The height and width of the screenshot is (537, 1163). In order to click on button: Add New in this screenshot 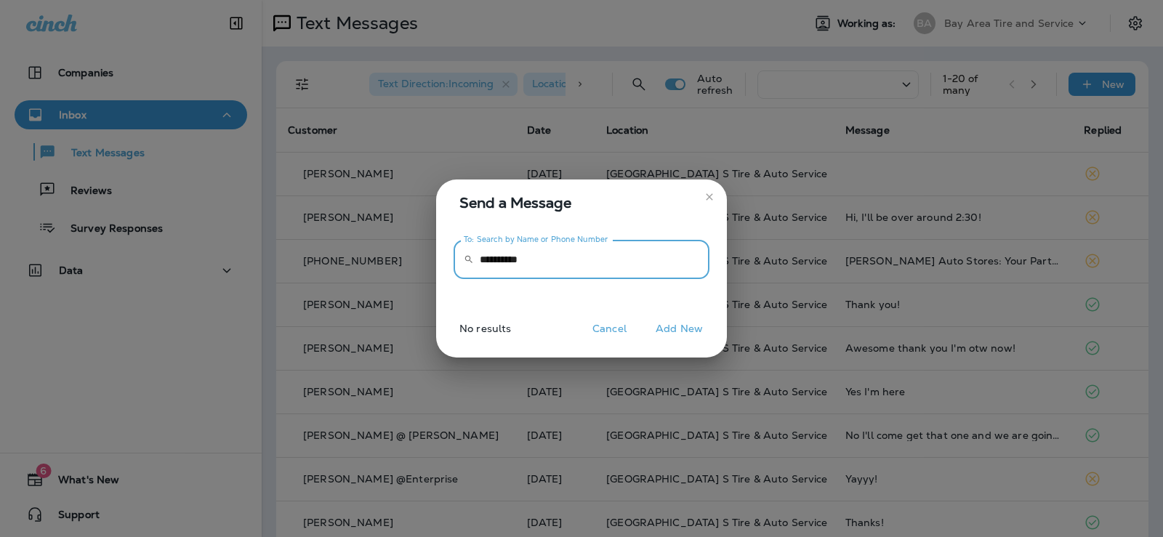, I will do `click(679, 328)`.